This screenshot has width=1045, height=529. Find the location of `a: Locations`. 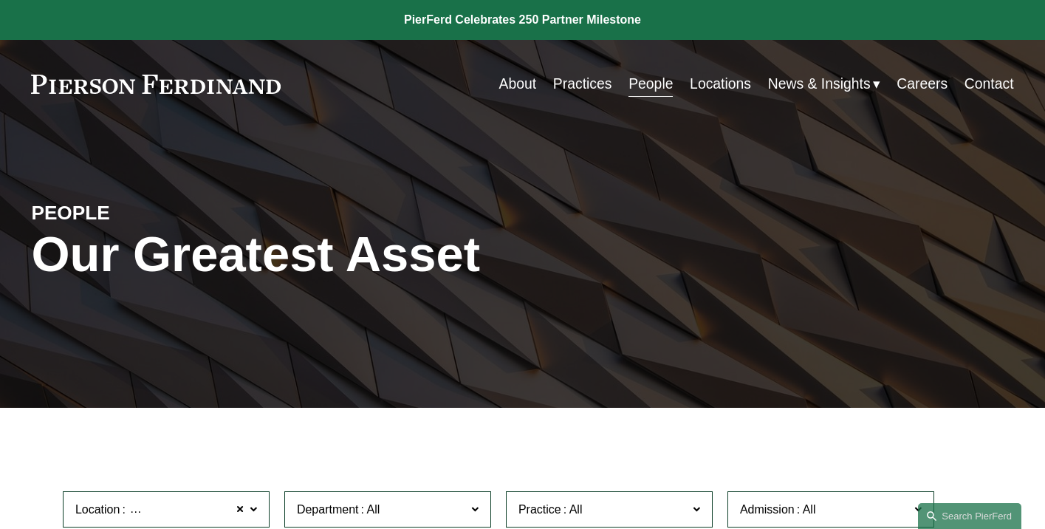

a: Locations is located at coordinates (720, 83).